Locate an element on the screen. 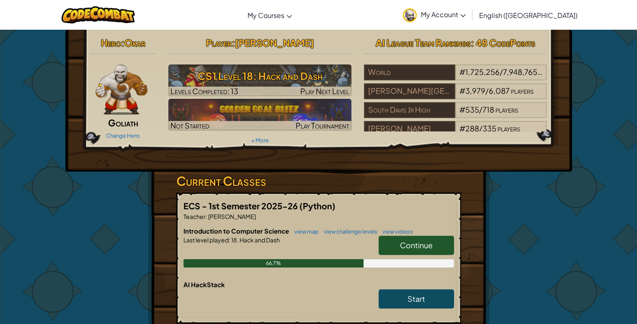  span: Hack and Dash is located at coordinates (259, 240).